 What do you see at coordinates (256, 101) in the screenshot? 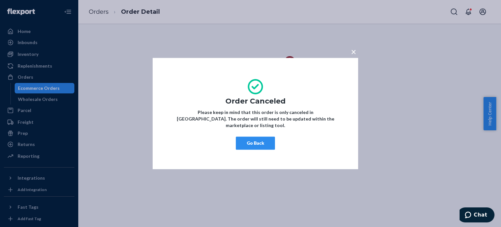
I see `h1: Order Canceled` at bounding box center [256, 101].